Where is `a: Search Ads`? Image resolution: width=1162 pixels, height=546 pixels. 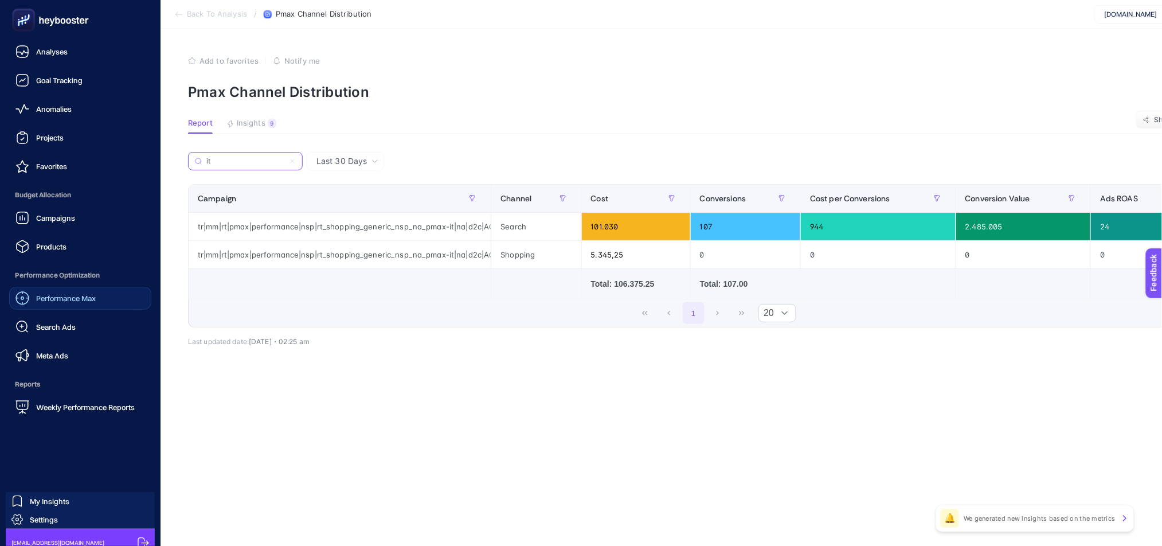 a: Search Ads is located at coordinates (80, 327).